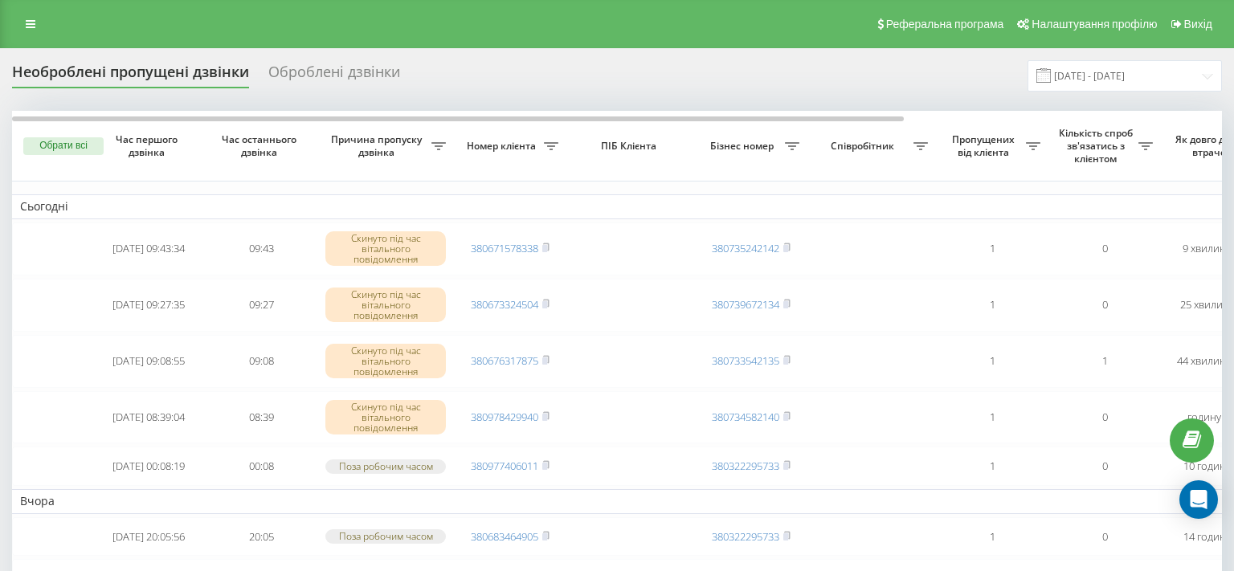  What do you see at coordinates (746, 361) in the screenshot?
I see `a: 380733542135` at bounding box center [746, 361].